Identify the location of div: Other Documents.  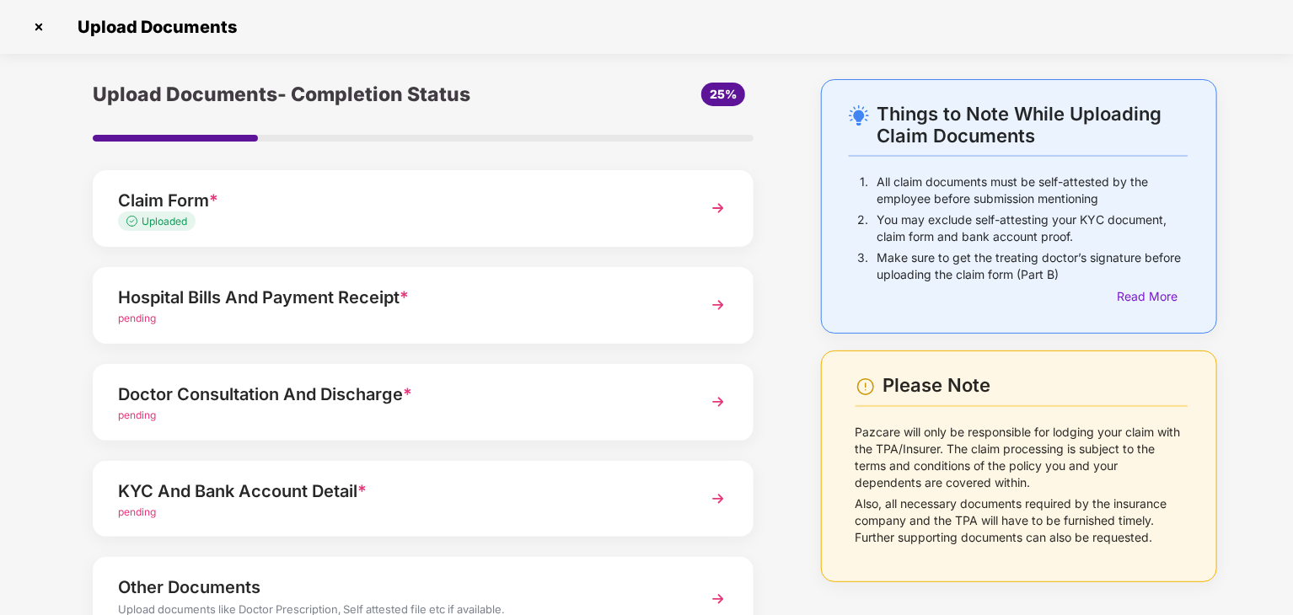
(397, 588).